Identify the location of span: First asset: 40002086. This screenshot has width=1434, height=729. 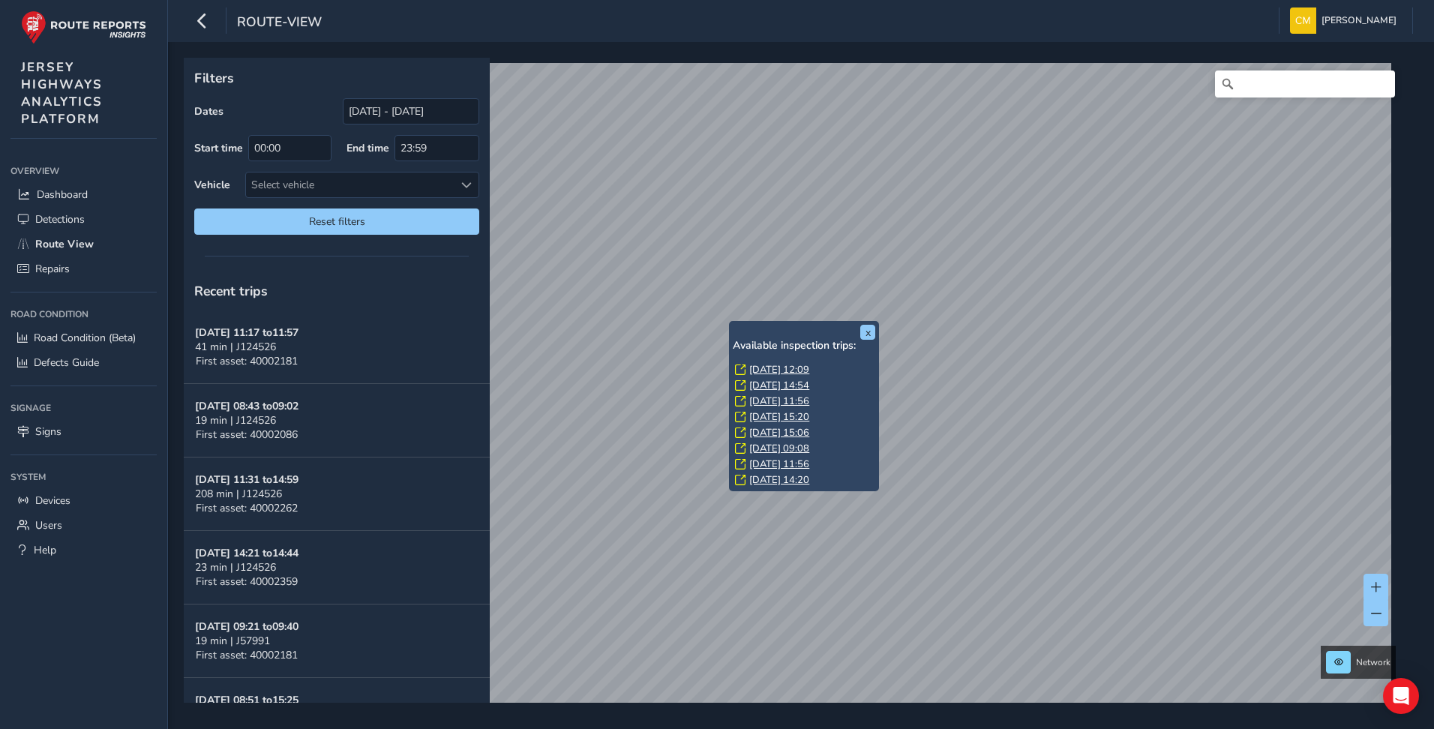
(247, 434).